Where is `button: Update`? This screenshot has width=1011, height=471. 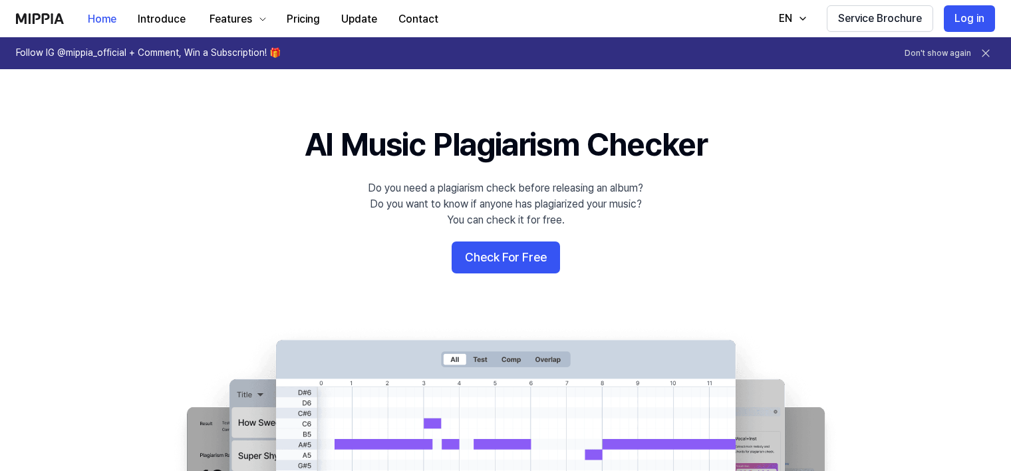 button: Update is located at coordinates (359, 19).